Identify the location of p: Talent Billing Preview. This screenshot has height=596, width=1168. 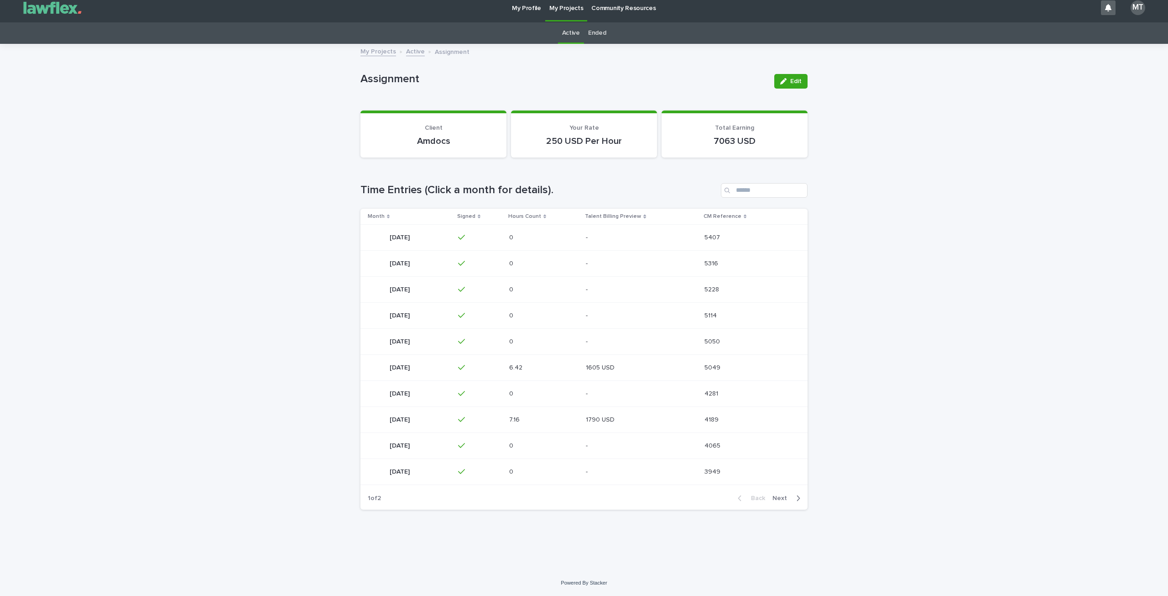
(613, 216).